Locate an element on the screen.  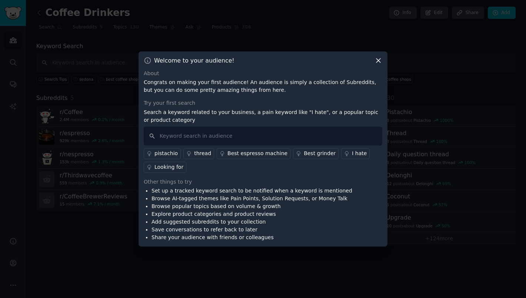
input: Keyword search in audience is located at coordinates (263, 136).